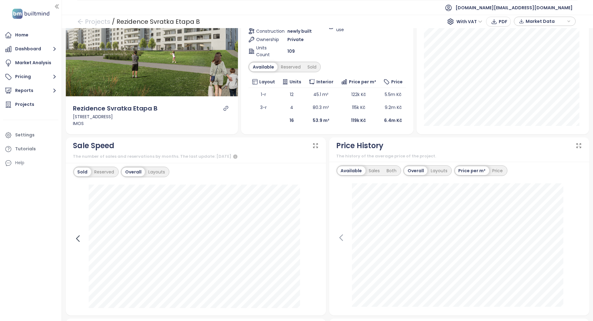  Describe the element at coordinates (25, 135) in the screenshot. I see `div: Settings` at that location.